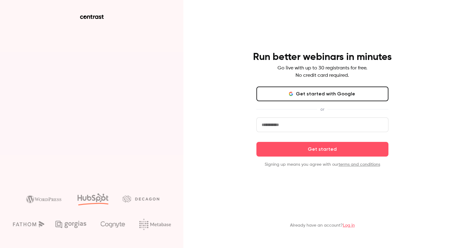 This screenshot has height=248, width=452. What do you see at coordinates (322, 164) in the screenshot?
I see `p: Signing up means you agree with our` at bounding box center [322, 164].